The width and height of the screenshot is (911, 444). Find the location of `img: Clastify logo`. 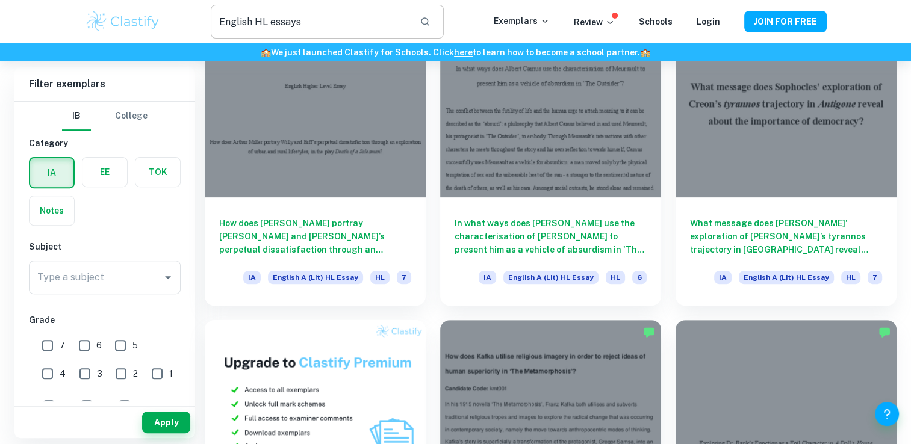

img: Clastify logo is located at coordinates (123, 22).